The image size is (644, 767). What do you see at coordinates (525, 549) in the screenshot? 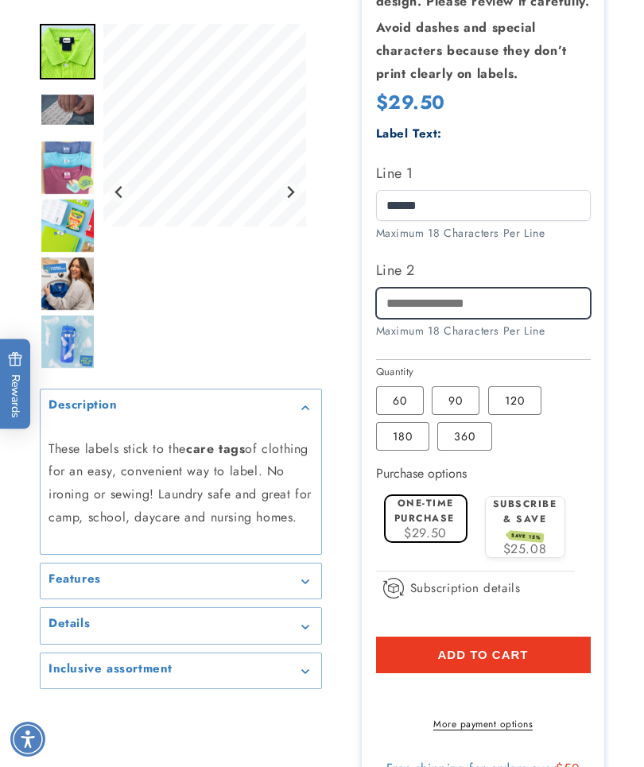
I see `span: $25.08` at bounding box center [525, 549].